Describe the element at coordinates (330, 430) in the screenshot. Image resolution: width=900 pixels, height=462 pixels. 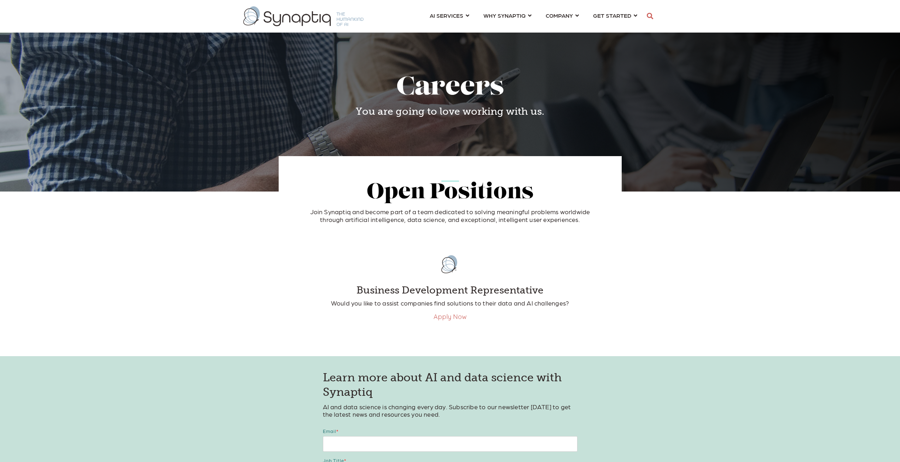
I see `span: Email` at that location.